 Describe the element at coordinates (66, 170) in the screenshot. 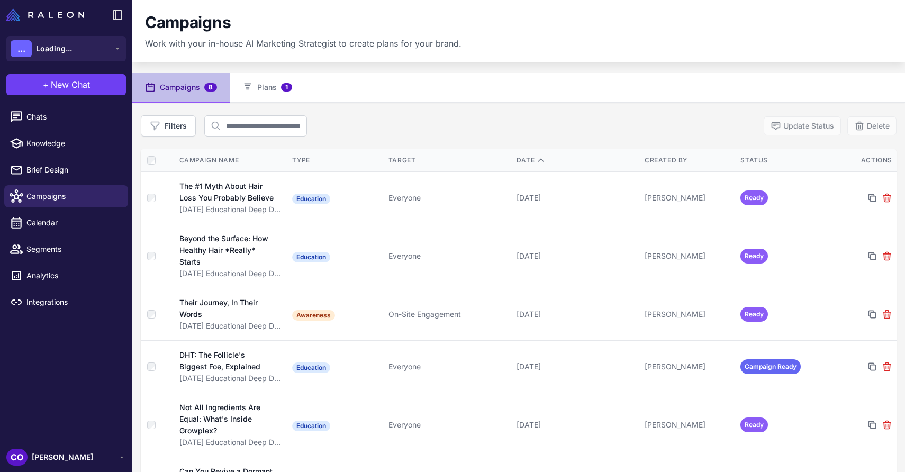

I see `a: Brief Design` at that location.